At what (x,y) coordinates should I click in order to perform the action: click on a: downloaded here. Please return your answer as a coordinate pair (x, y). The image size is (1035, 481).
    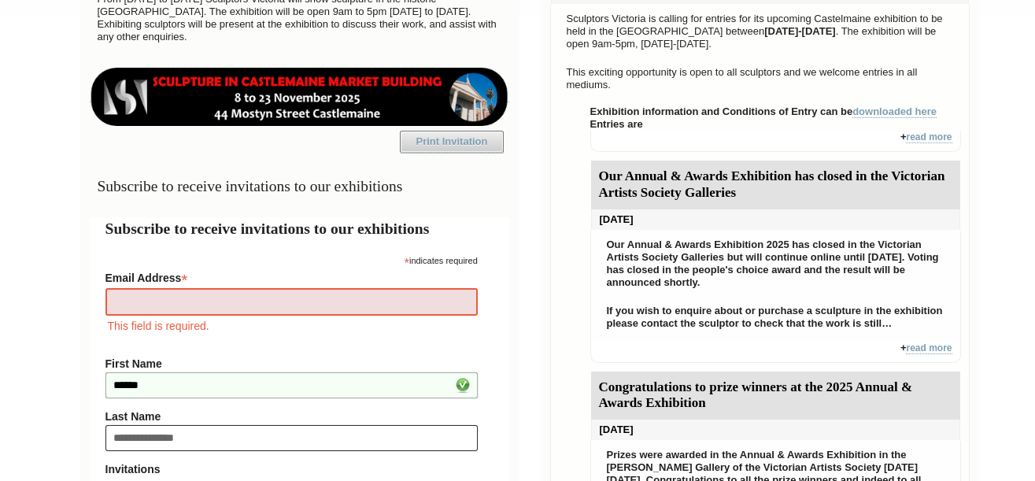
    Looking at the image, I should click on (894, 112).